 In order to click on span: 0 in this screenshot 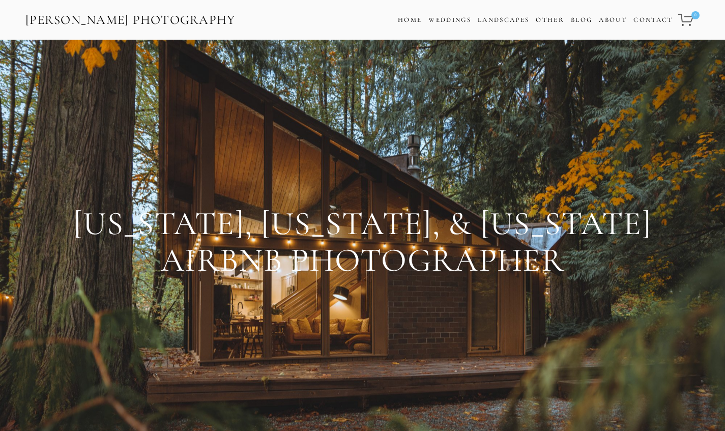, I will do `click(695, 15)`.